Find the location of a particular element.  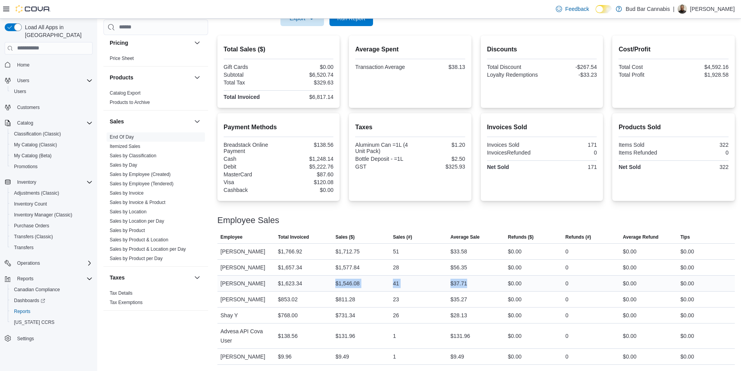

button: Inventory Manager (Classic) is located at coordinates (52, 215).